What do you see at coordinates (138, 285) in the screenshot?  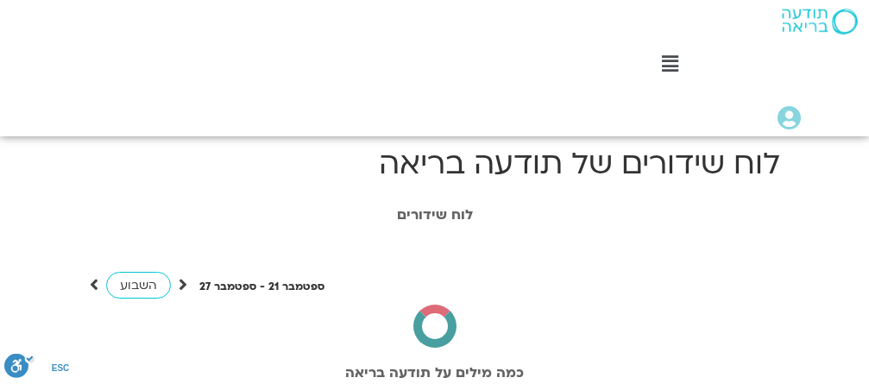 I see `a: השבוע` at bounding box center [138, 285].